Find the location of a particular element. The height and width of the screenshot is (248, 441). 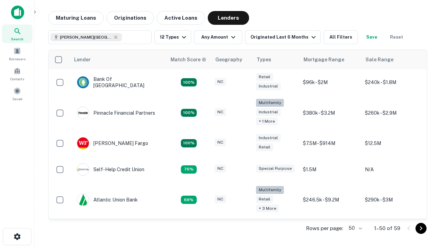

div: Originated Last 6 Months is located at coordinates (284, 37).